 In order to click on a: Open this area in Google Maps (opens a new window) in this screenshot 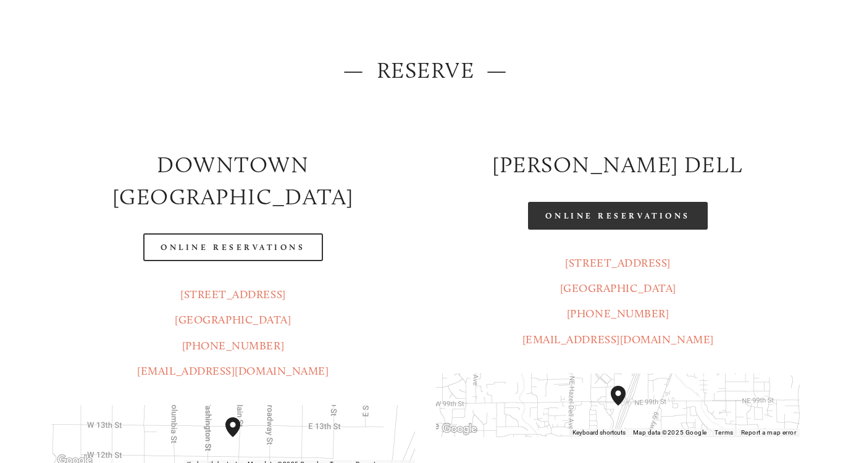, I will do `click(459, 429)`.